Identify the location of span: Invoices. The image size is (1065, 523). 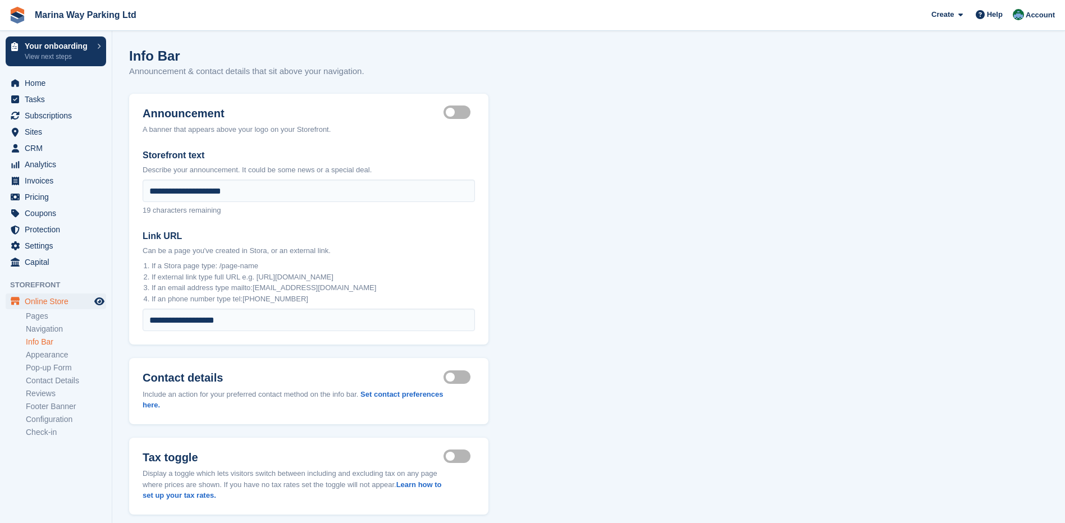
(58, 181).